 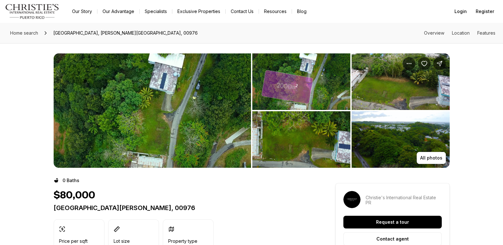 What do you see at coordinates (32, 11) in the screenshot?
I see `img: logo` at bounding box center [32, 11].